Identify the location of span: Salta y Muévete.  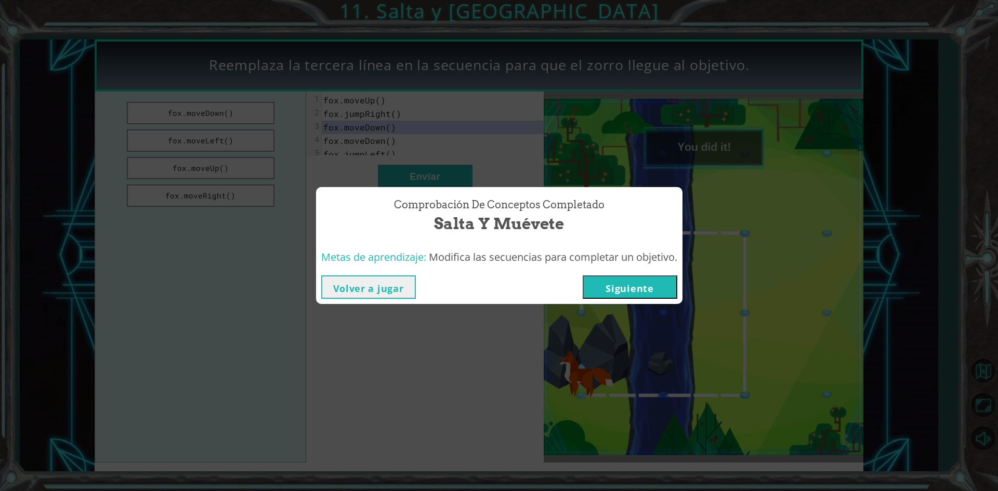
(499, 223).